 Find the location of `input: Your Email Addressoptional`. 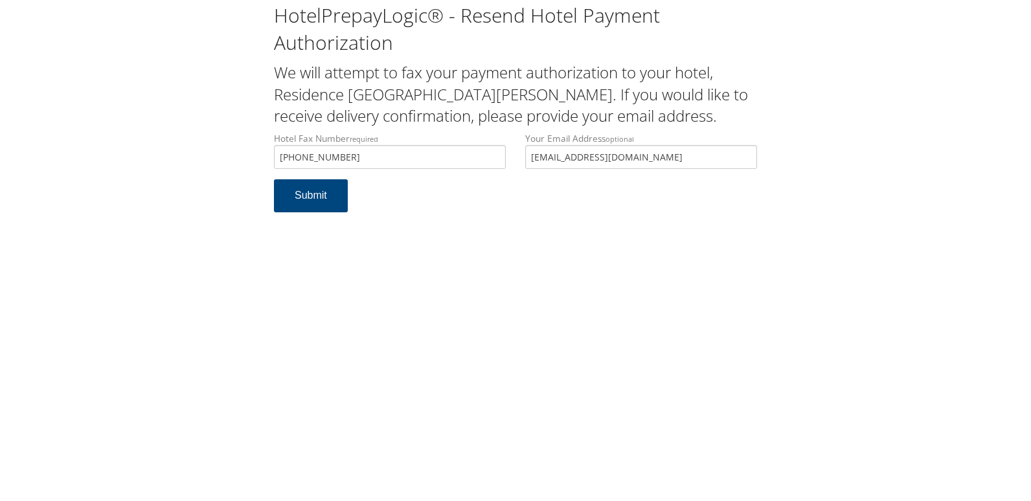

input: Your Email Addressoptional is located at coordinates (641, 157).